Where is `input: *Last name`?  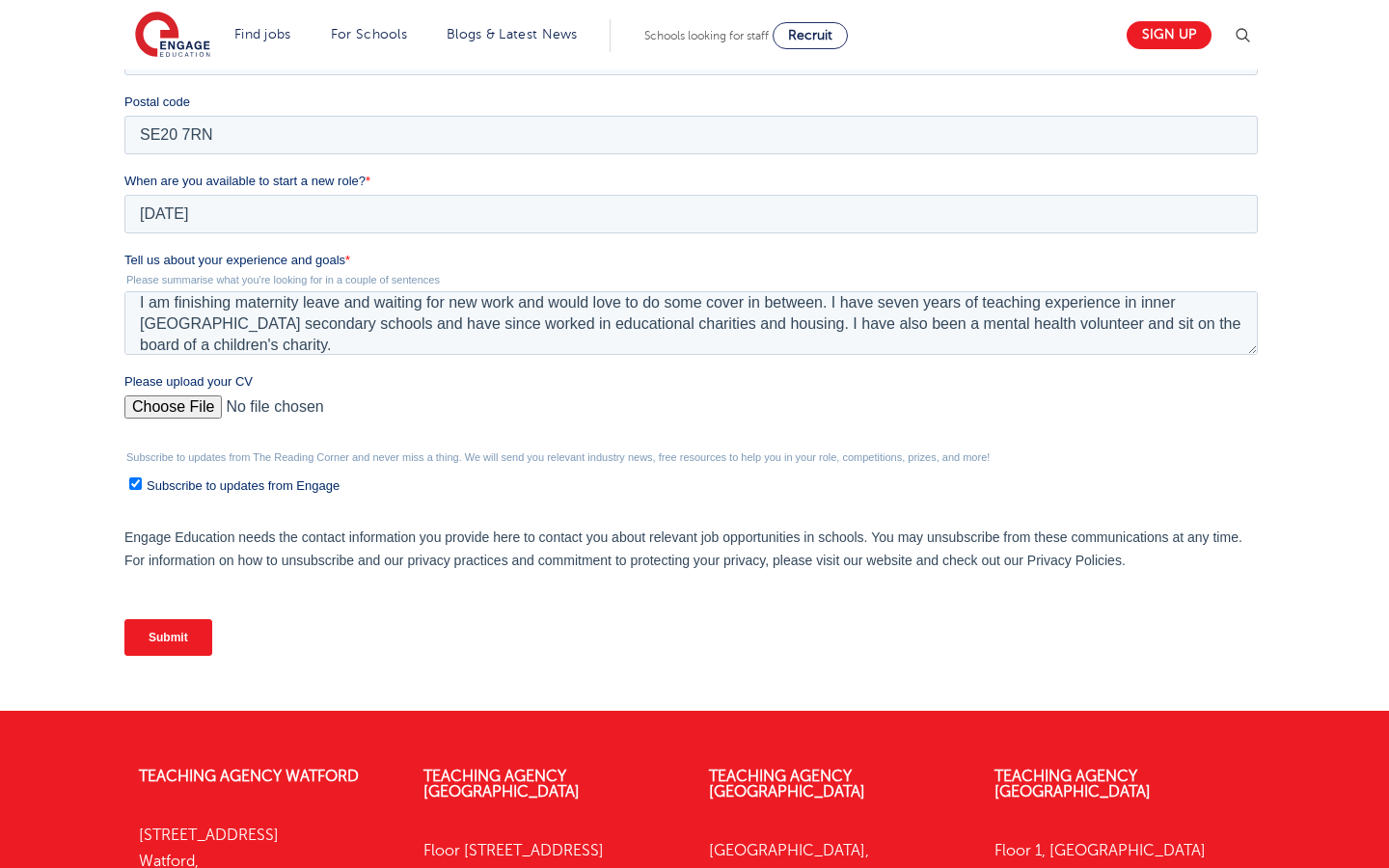
input: *Last name is located at coordinates (853, 23).